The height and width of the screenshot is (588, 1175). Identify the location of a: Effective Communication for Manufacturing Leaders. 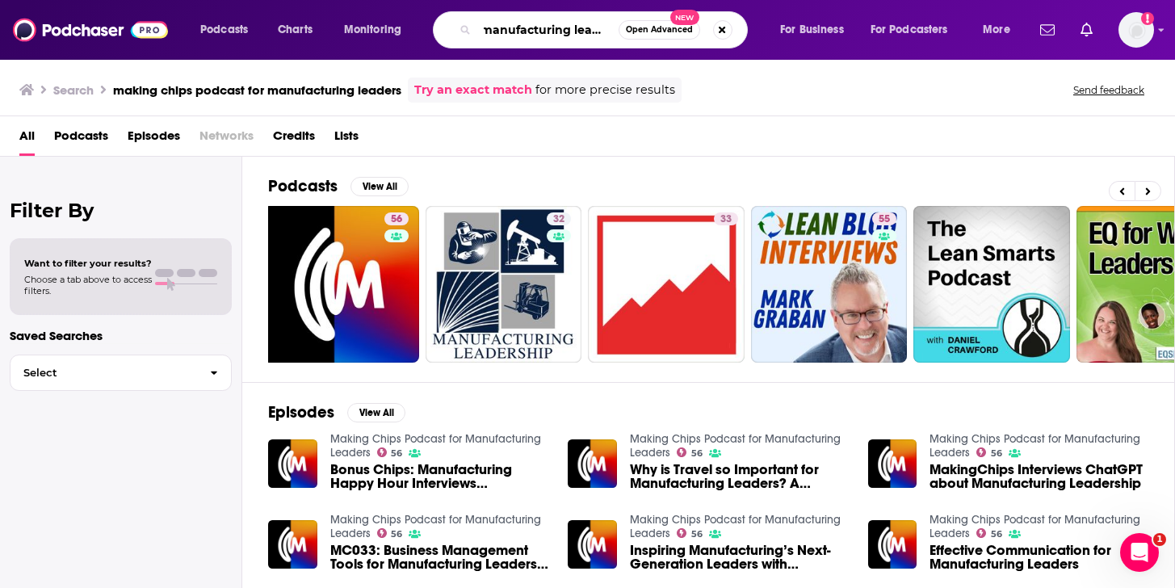
(1039, 557).